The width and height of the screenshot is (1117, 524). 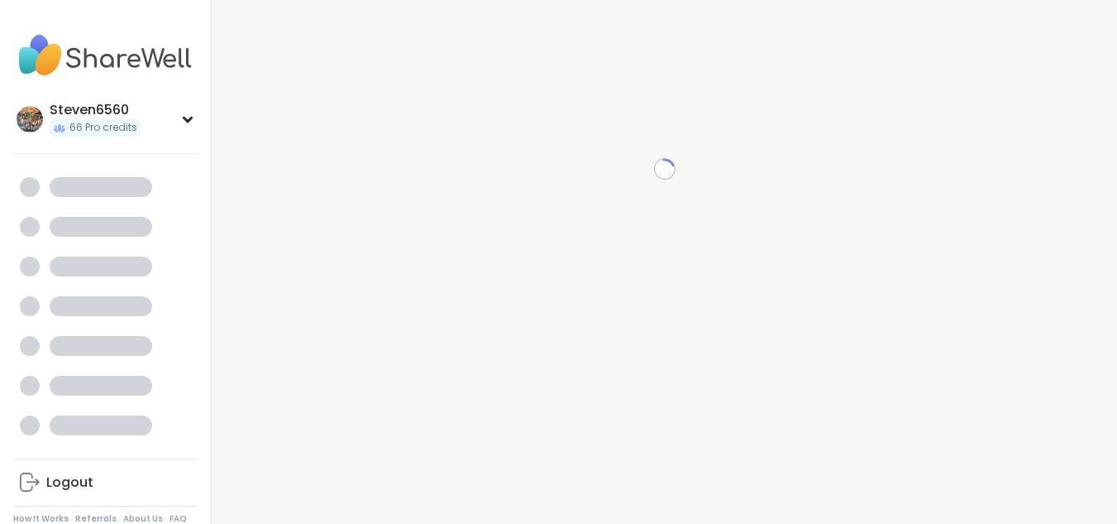 I want to click on div: Logout, so click(x=69, y=482).